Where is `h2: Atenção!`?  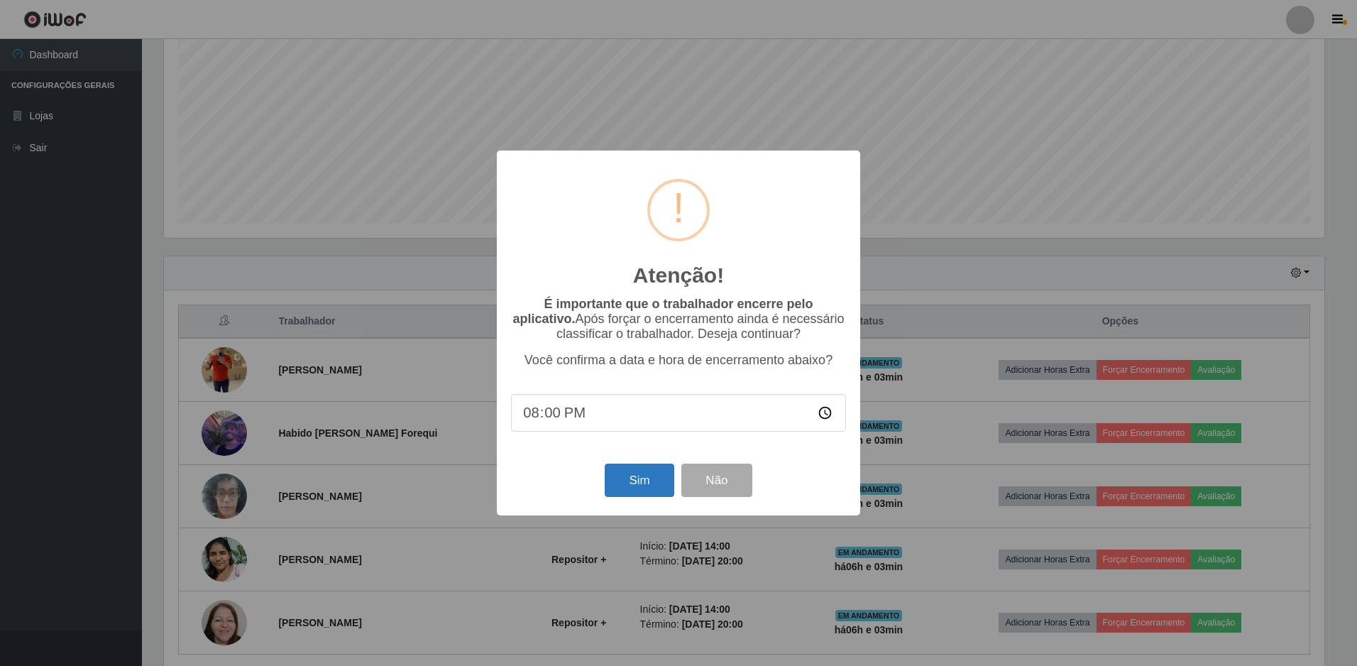
h2: Atenção! is located at coordinates (679, 275).